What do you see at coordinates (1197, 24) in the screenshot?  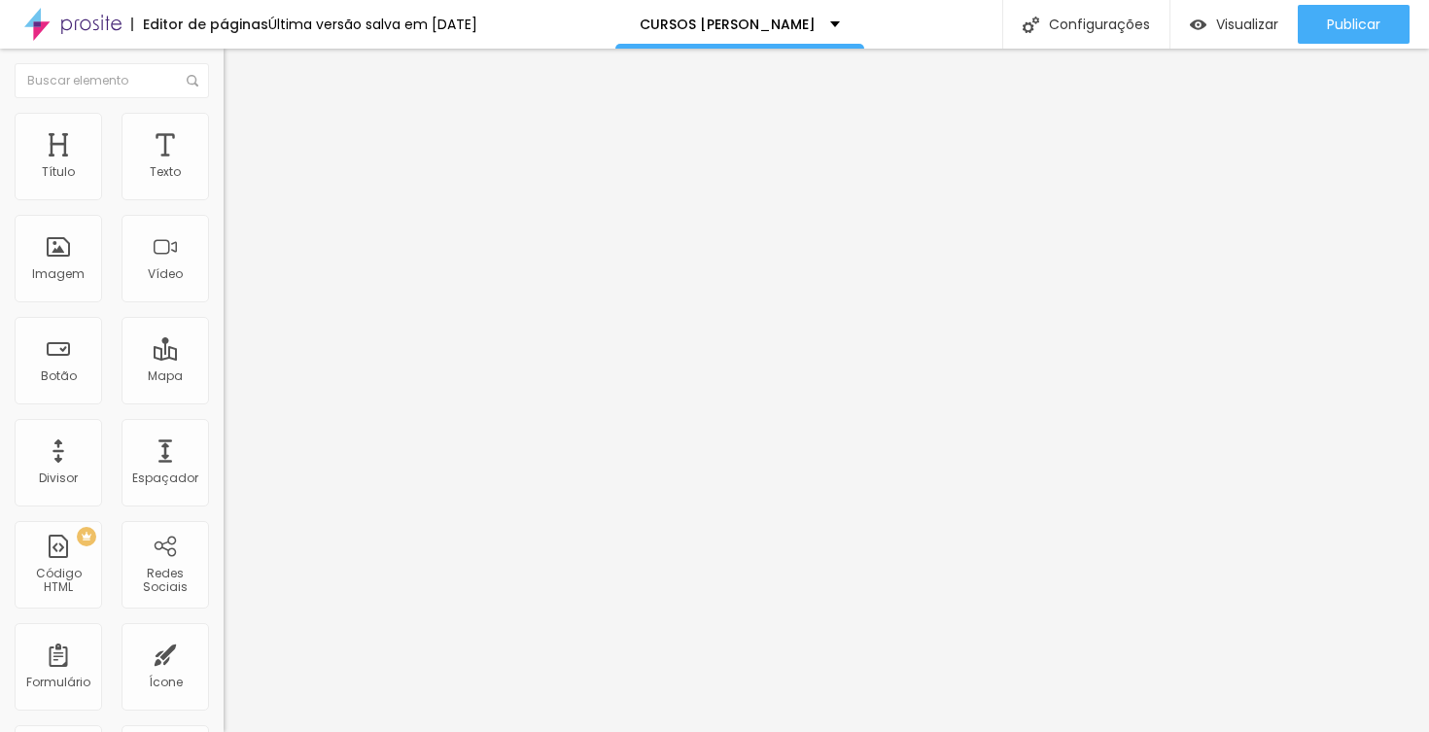 I see `img: view-1.svg` at bounding box center [1197, 24].